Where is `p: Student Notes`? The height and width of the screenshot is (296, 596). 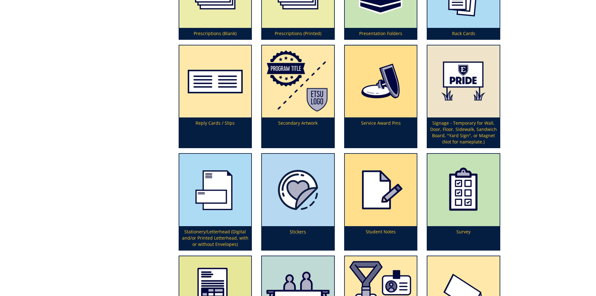 p: Student Notes is located at coordinates (381, 238).